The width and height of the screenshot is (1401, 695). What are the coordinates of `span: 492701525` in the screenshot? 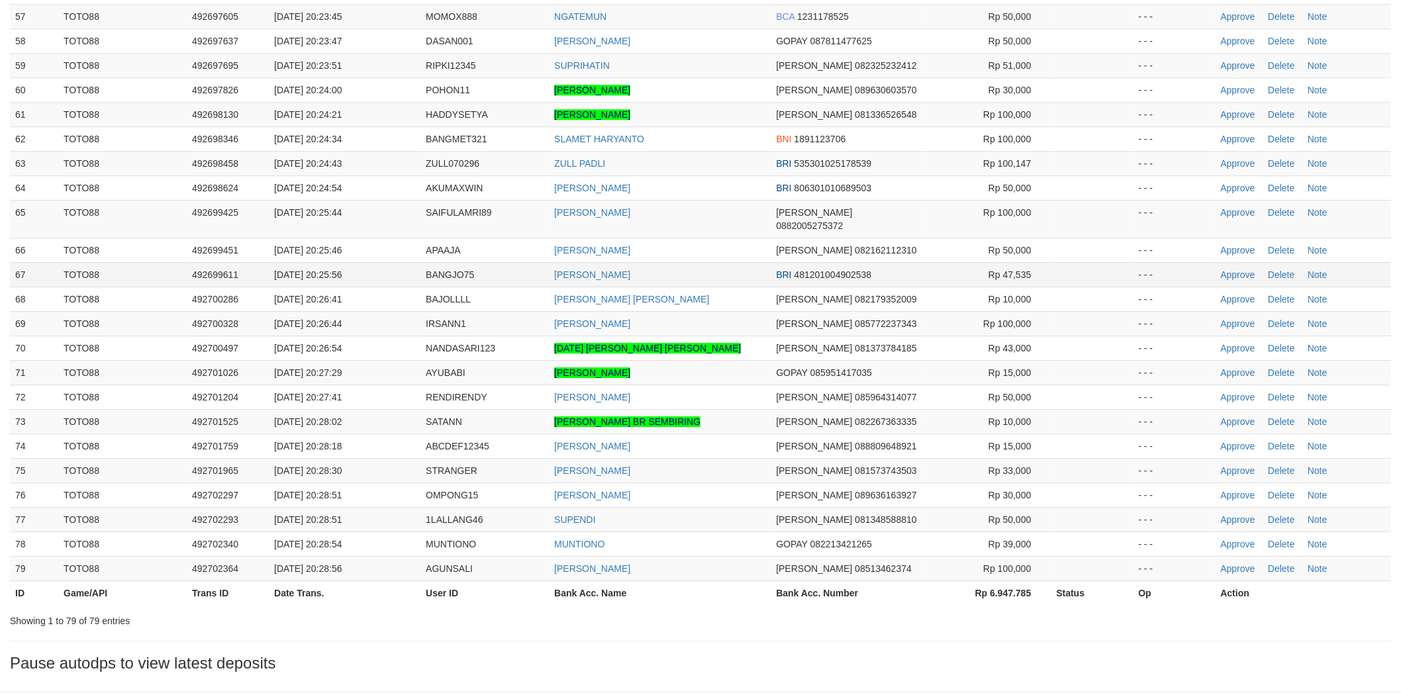 It's located at (215, 422).